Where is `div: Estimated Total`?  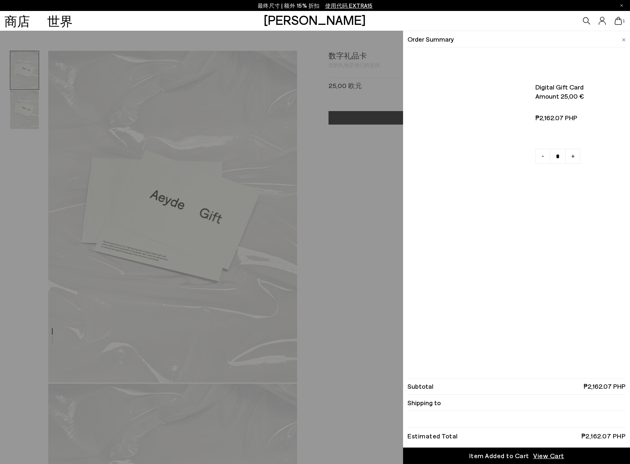
div: Estimated Total is located at coordinates (433, 436).